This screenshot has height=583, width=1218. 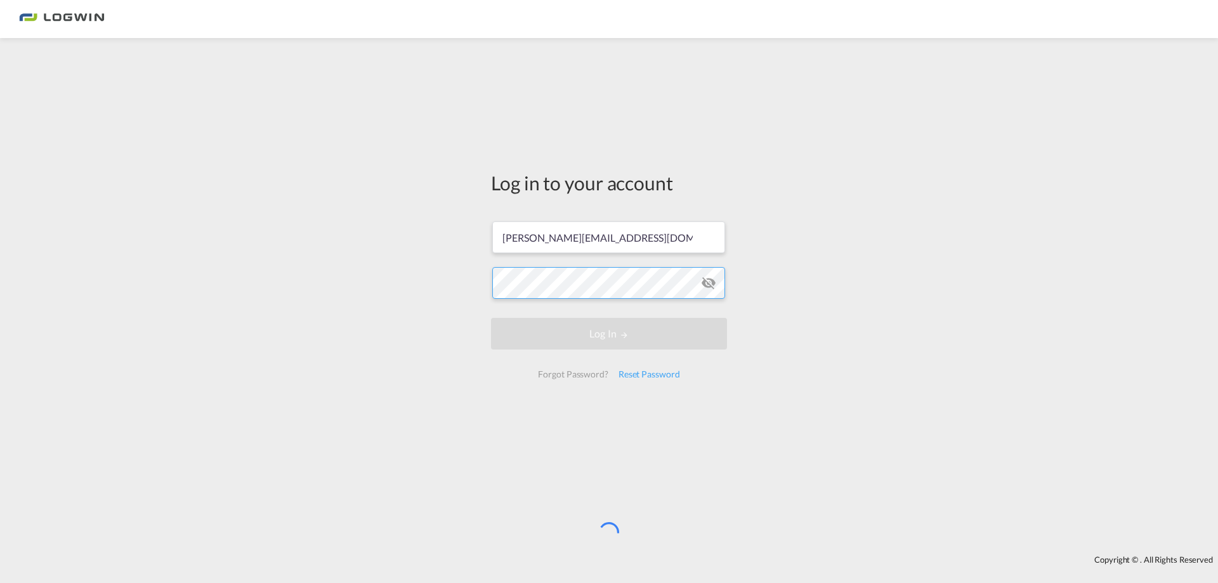 I want to click on input: Enter email/phone number, so click(x=609, y=237).